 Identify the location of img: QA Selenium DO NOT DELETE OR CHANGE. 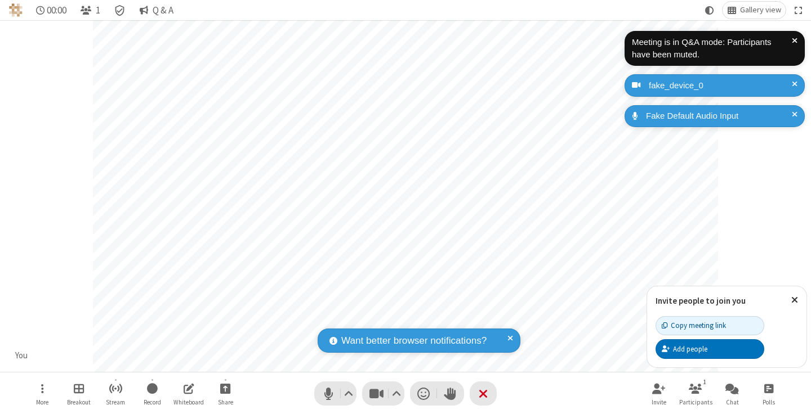
(16, 10).